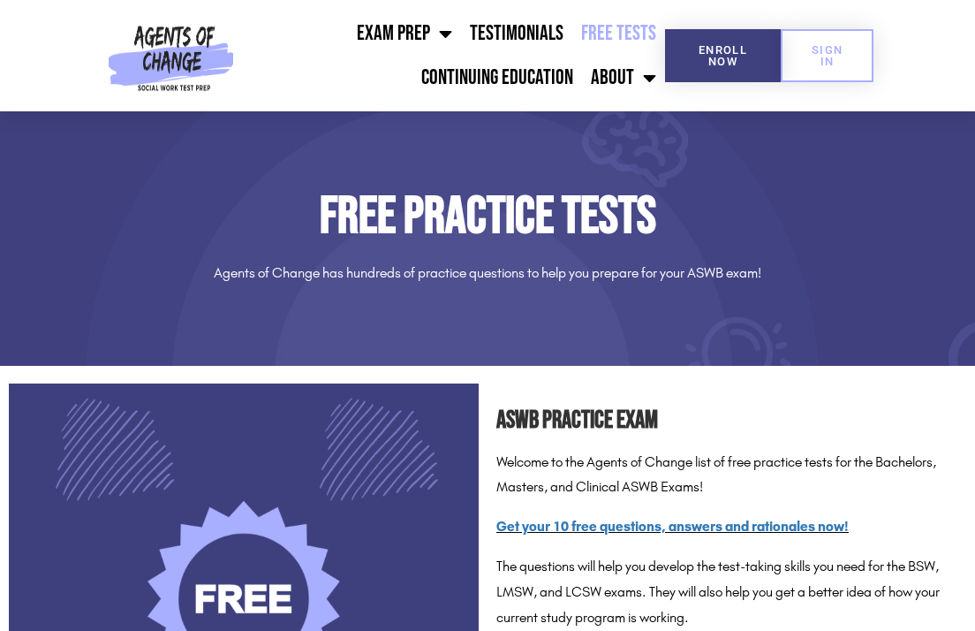 The height and width of the screenshot is (631, 975). I want to click on h1: Free Practice Tests, so click(488, 216).